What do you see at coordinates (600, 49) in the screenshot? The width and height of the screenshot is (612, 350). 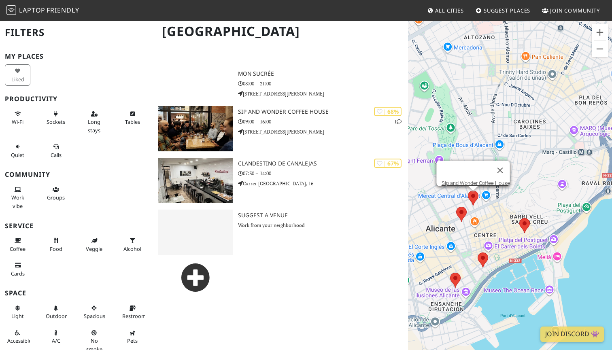 I see `button: Verkleinern` at bounding box center [600, 49].